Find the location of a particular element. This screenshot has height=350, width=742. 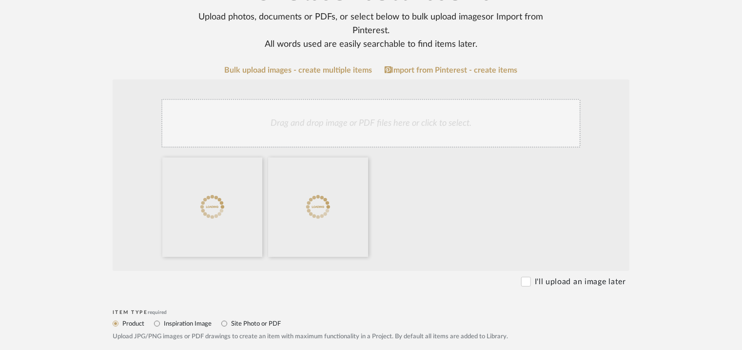

mat-radio-group: Select item type is located at coordinates (371, 323).